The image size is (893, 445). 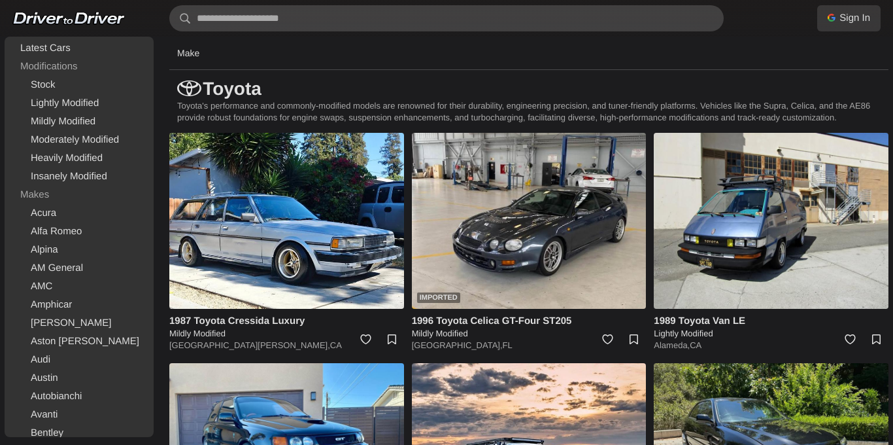 I want to click on a: Amphicar, so click(x=79, y=305).